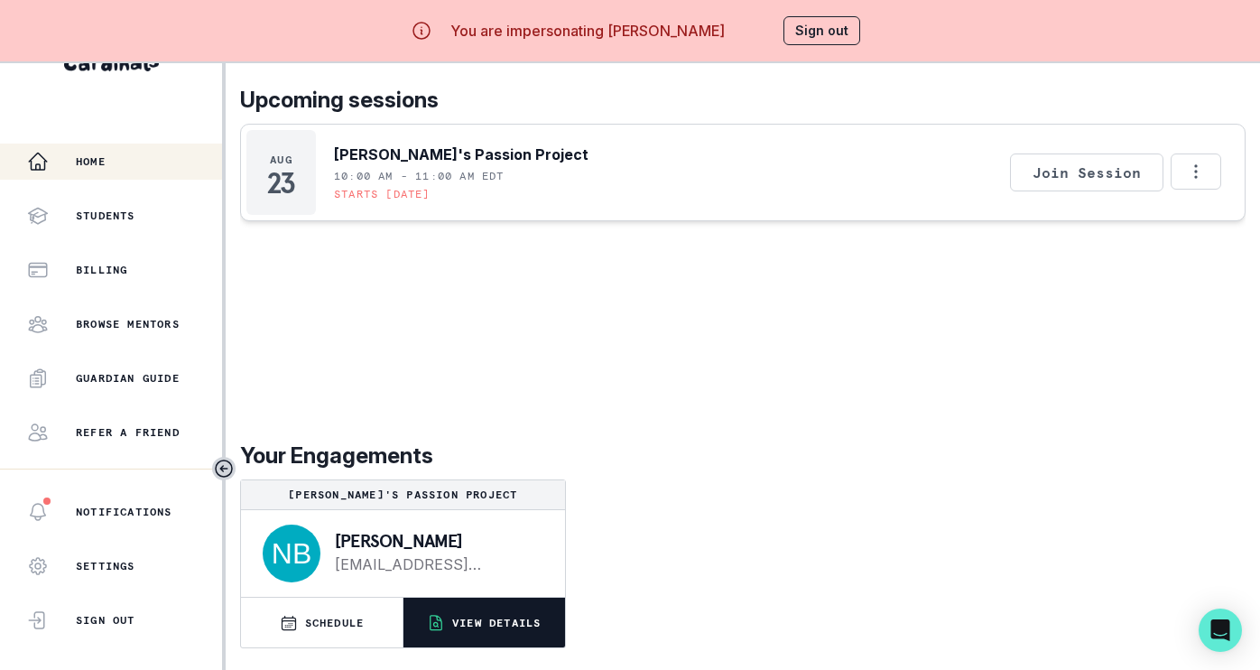  Describe the element at coordinates (484, 622) in the screenshot. I see `button: VIEW DETAILS` at that location.